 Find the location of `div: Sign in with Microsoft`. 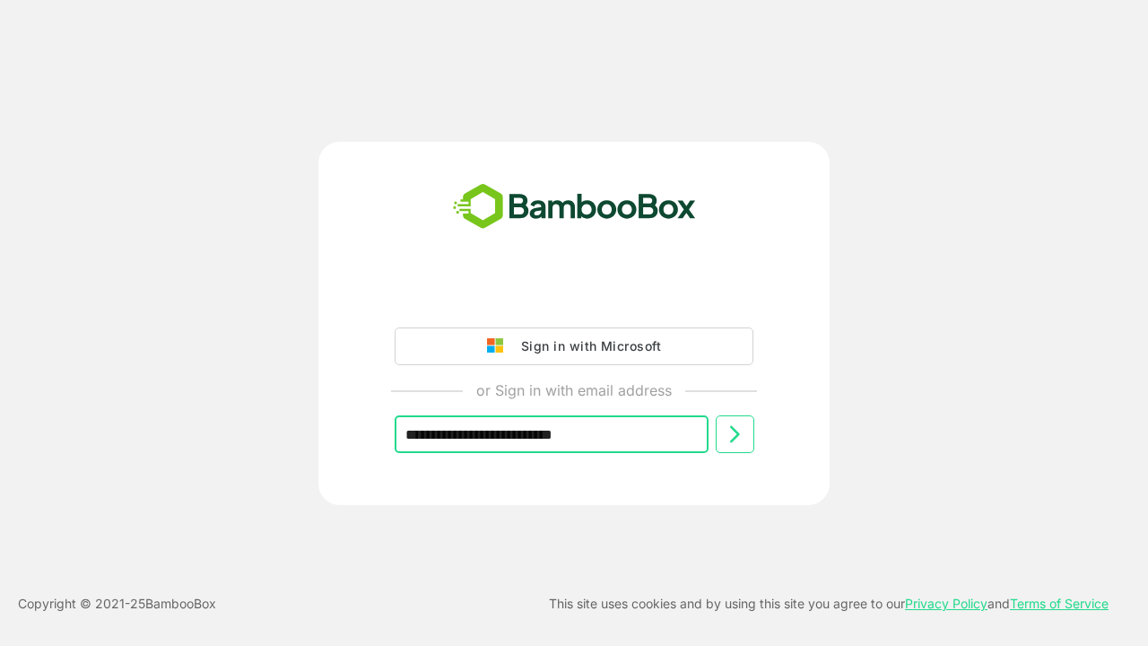

div: Sign in with Microsoft is located at coordinates (587, 346).